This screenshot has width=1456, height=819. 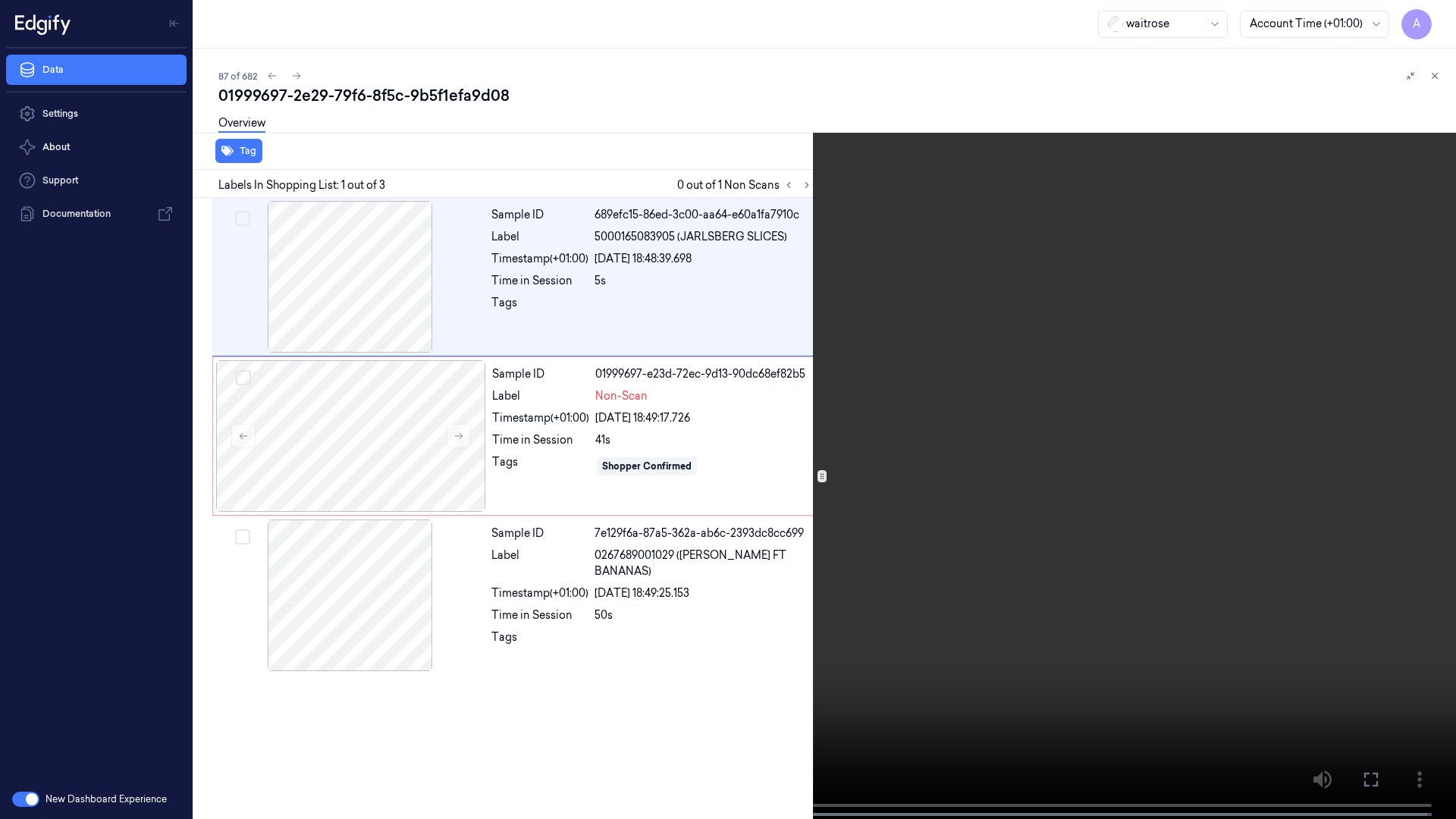 I want to click on span: 87 of 682, so click(x=238, y=76).